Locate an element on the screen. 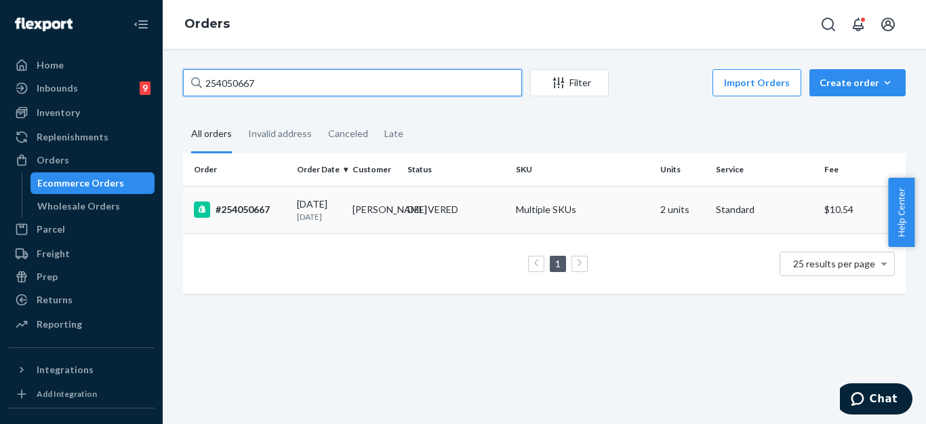 Image resolution: width=926 pixels, height=424 pixels. th: Status is located at coordinates (456, 169).